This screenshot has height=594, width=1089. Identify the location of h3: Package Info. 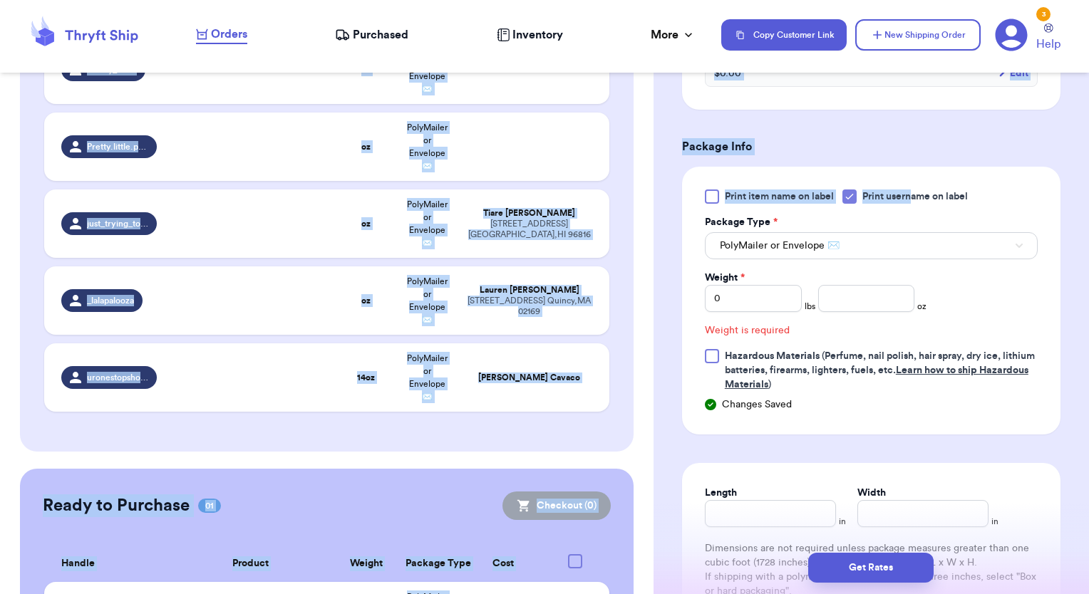
(871, 147).